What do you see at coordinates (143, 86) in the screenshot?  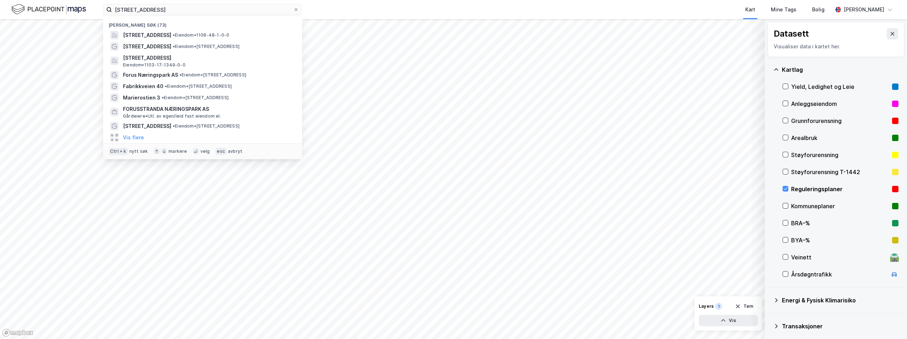 I see `span: Fabrikkveien 40` at bounding box center [143, 86].